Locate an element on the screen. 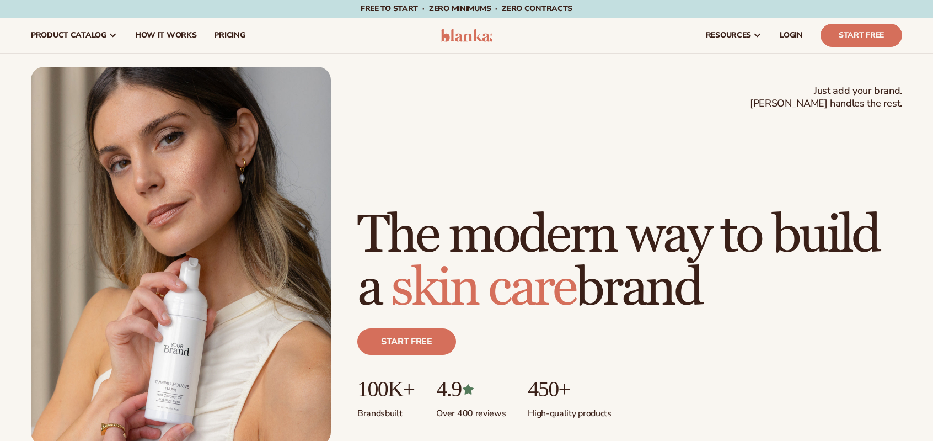 The height and width of the screenshot is (441, 933). p: Over 400 reviews is located at coordinates (471, 410).